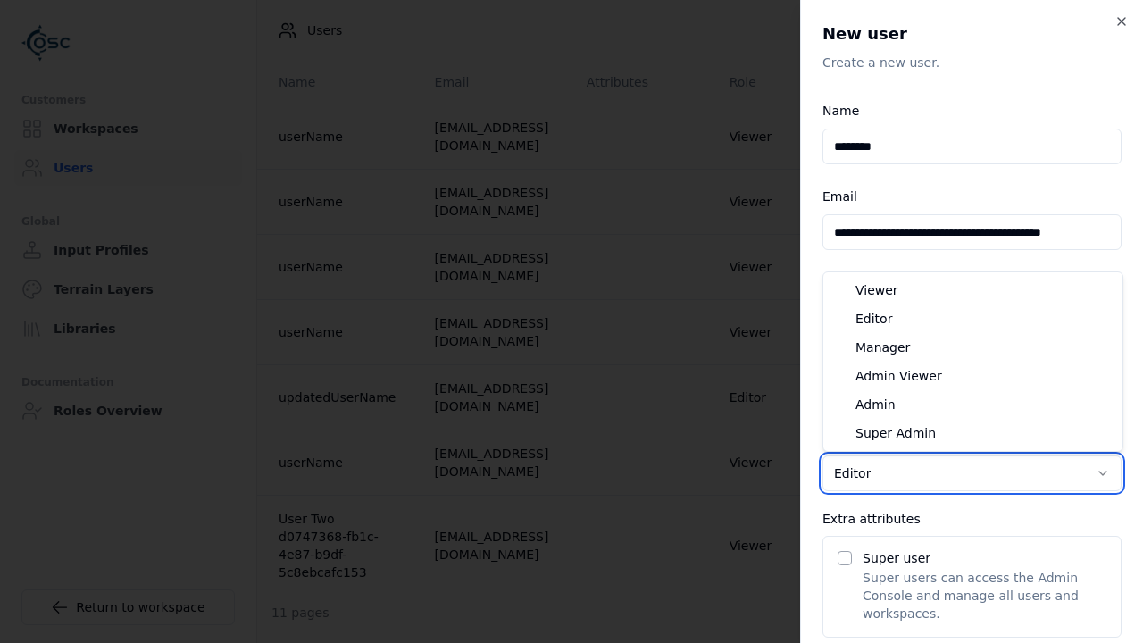  What do you see at coordinates (877, 290) in the screenshot?
I see `span: Viewer` at bounding box center [877, 290].